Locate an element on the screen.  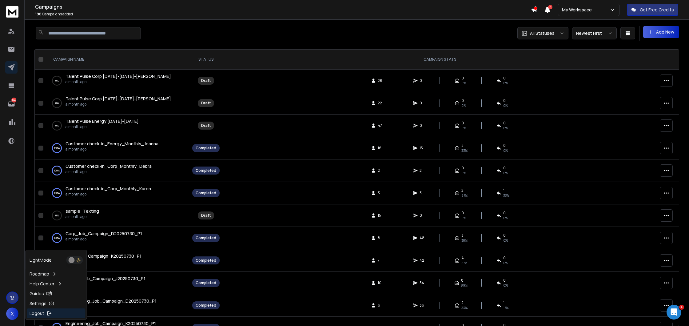
span: 57 % is located at coordinates (464, 263).